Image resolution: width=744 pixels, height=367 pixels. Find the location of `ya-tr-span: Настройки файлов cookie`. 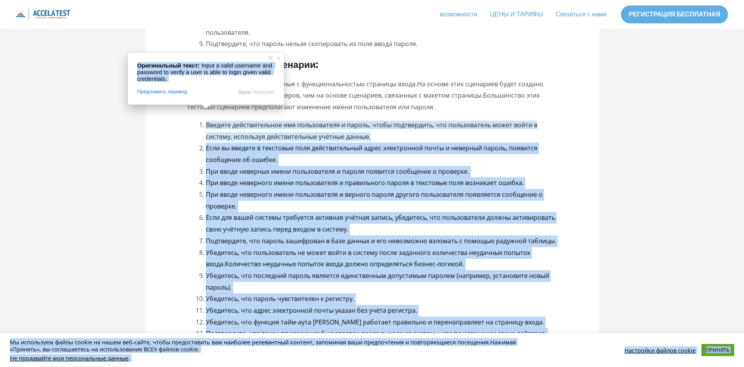

ya-tr-span: Настройки файлов cookie is located at coordinates (660, 350).